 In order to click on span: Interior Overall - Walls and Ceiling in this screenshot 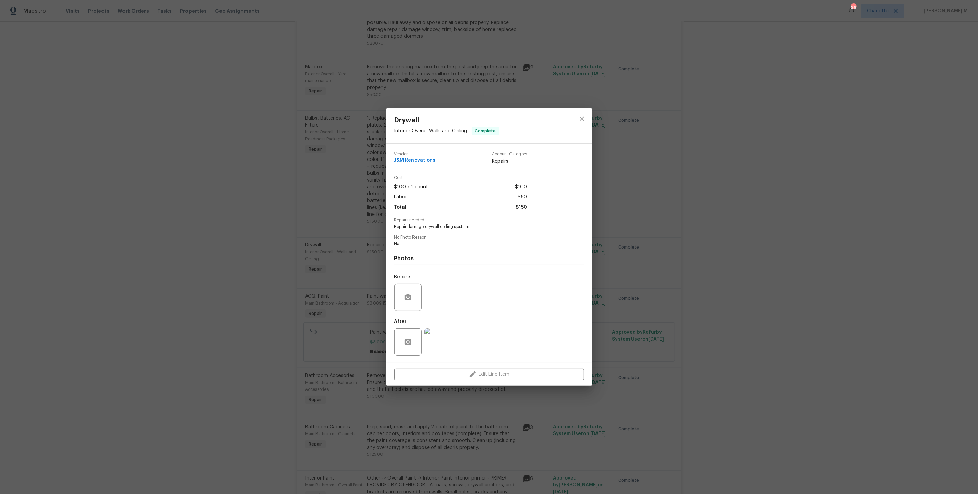, I will do `click(431, 131)`.